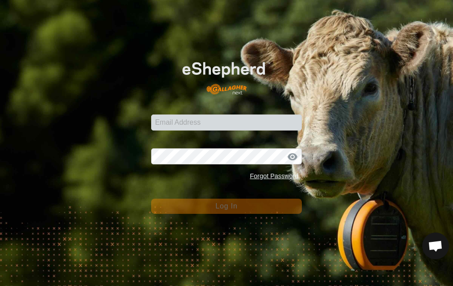  What do you see at coordinates (274, 176) in the screenshot?
I see `a: Forgot Password` at bounding box center [274, 176].